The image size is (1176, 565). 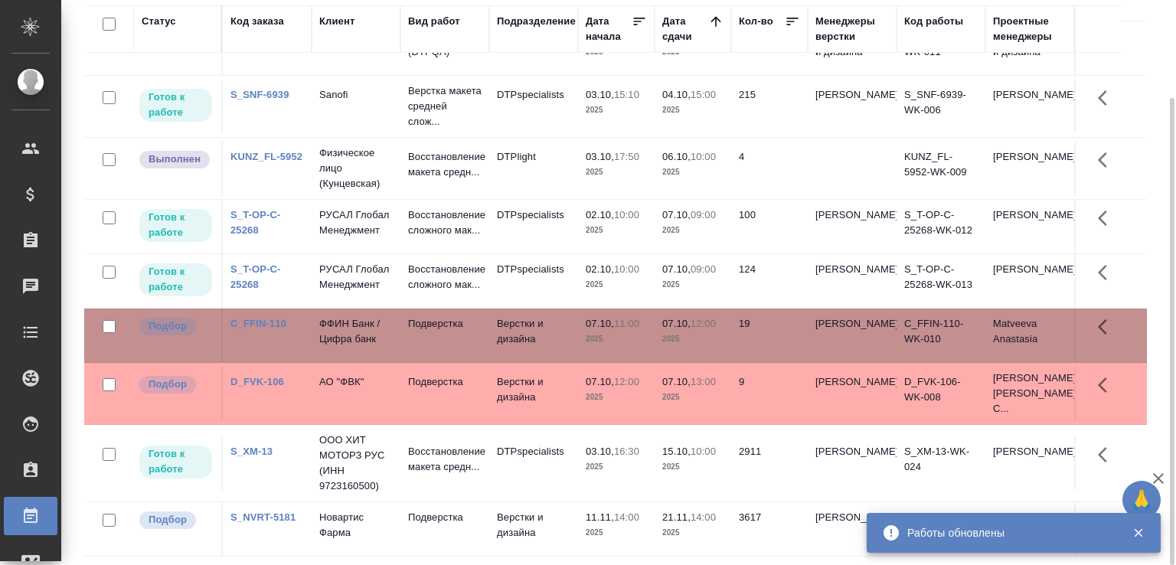 What do you see at coordinates (175, 159) in the screenshot?
I see `div: Исполнитель завершил работу` at bounding box center [175, 159].